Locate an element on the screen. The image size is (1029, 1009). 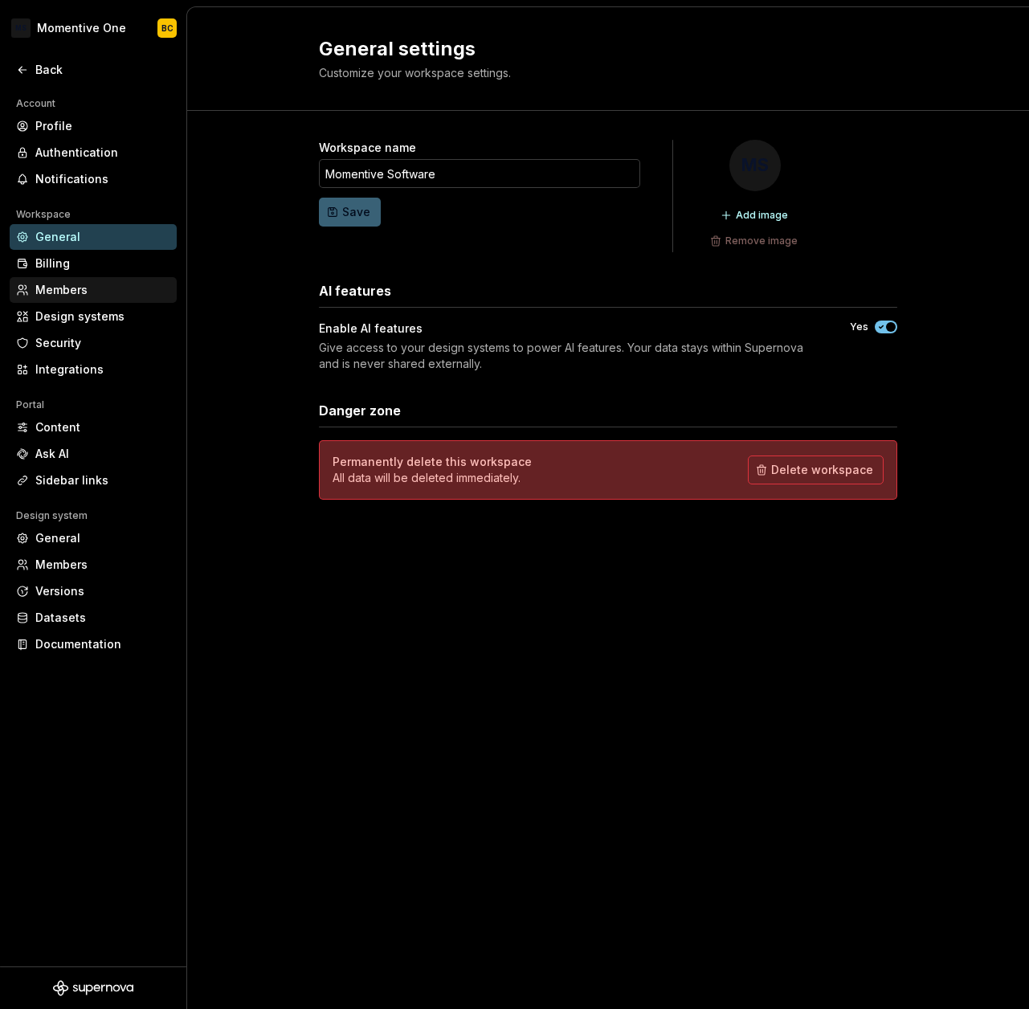
a: Datasets is located at coordinates (93, 618).